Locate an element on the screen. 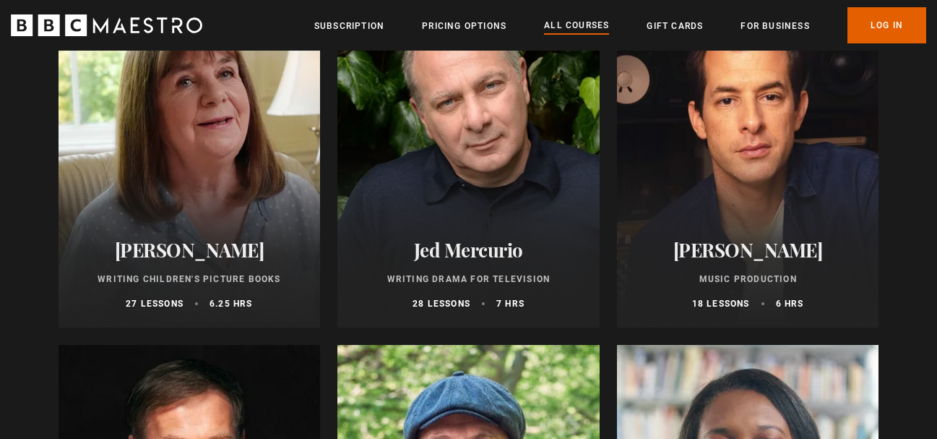 Image resolution: width=937 pixels, height=439 pixels. p: Writing Children's Picture Books is located at coordinates (189, 279).